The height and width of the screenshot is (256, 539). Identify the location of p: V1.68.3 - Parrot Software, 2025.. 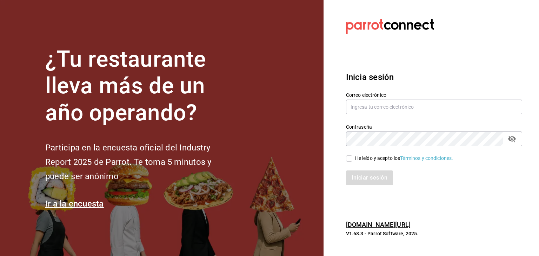
(434, 234).